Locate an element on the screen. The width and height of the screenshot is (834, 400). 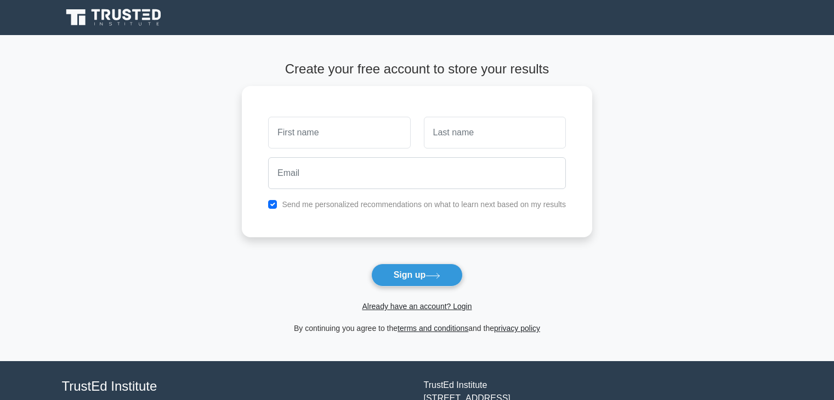
h4: Create your free account to store your results is located at coordinates (417, 69).